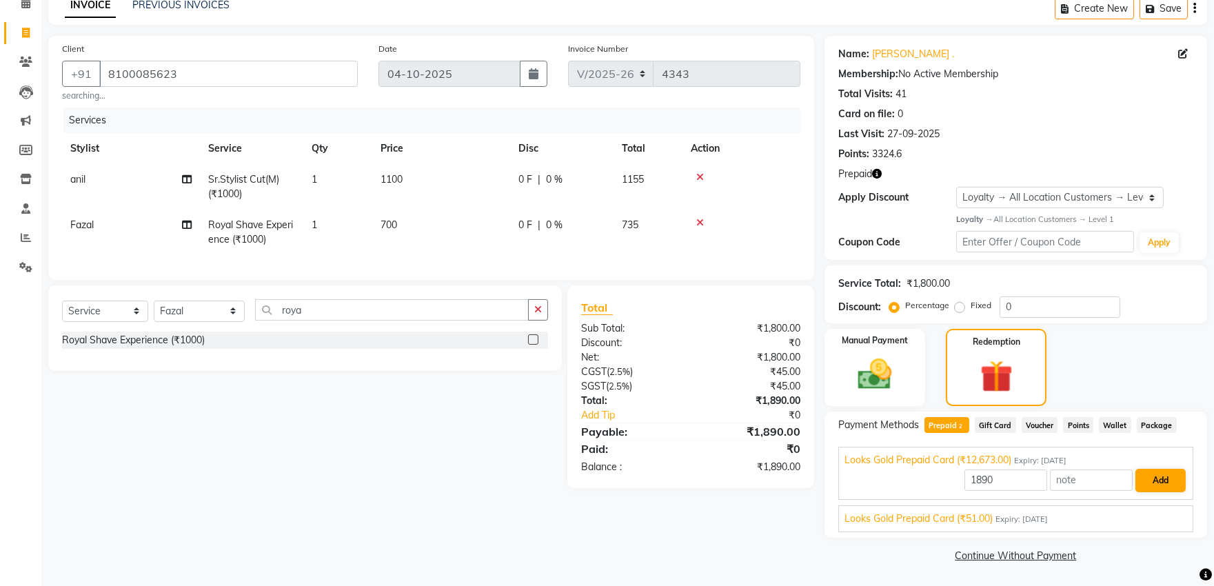  Describe the element at coordinates (633, 179) in the screenshot. I see `span: 1155` at that location.